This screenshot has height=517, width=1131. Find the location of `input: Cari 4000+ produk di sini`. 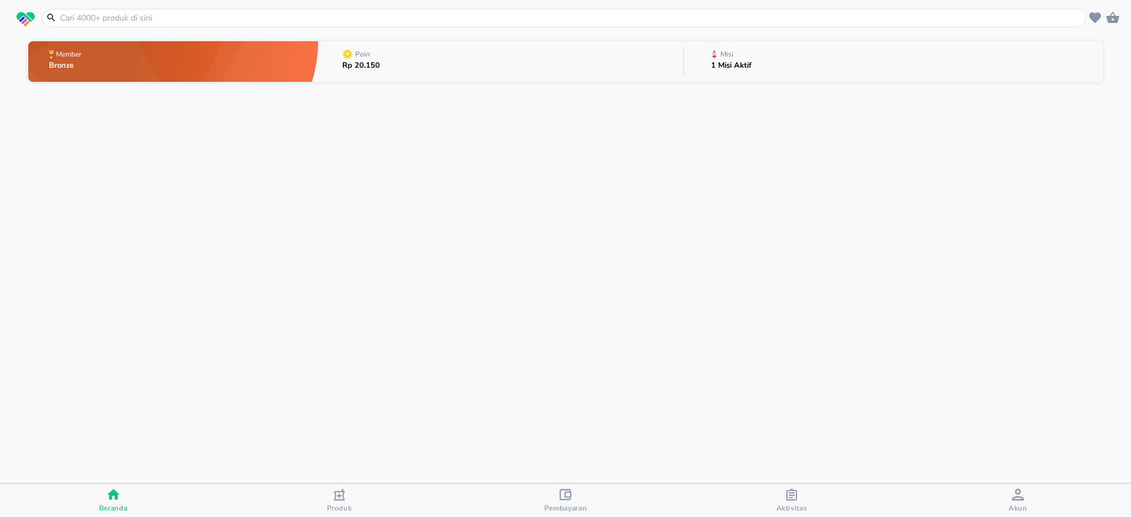

input: Cari 4000+ produk di sini is located at coordinates (571, 18).